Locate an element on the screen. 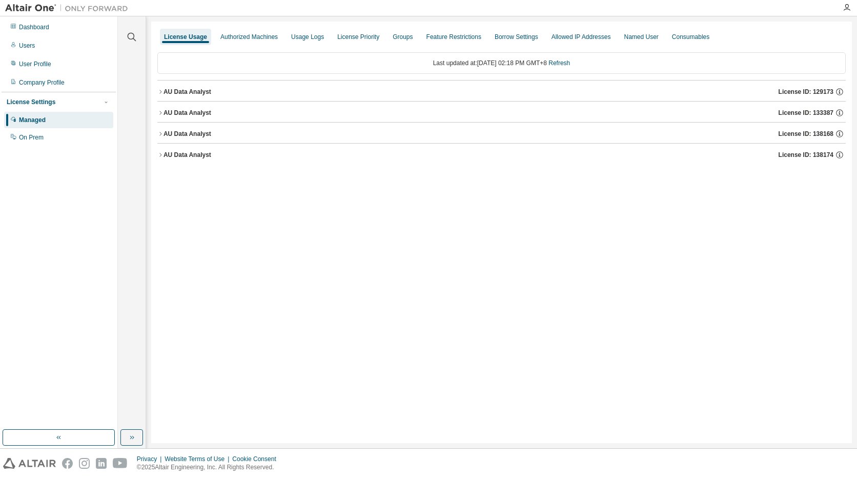 Image resolution: width=857 pixels, height=478 pixels. p: © 2025 Altair Engineering, Inc. All Rights Reserved. is located at coordinates (210, 467).